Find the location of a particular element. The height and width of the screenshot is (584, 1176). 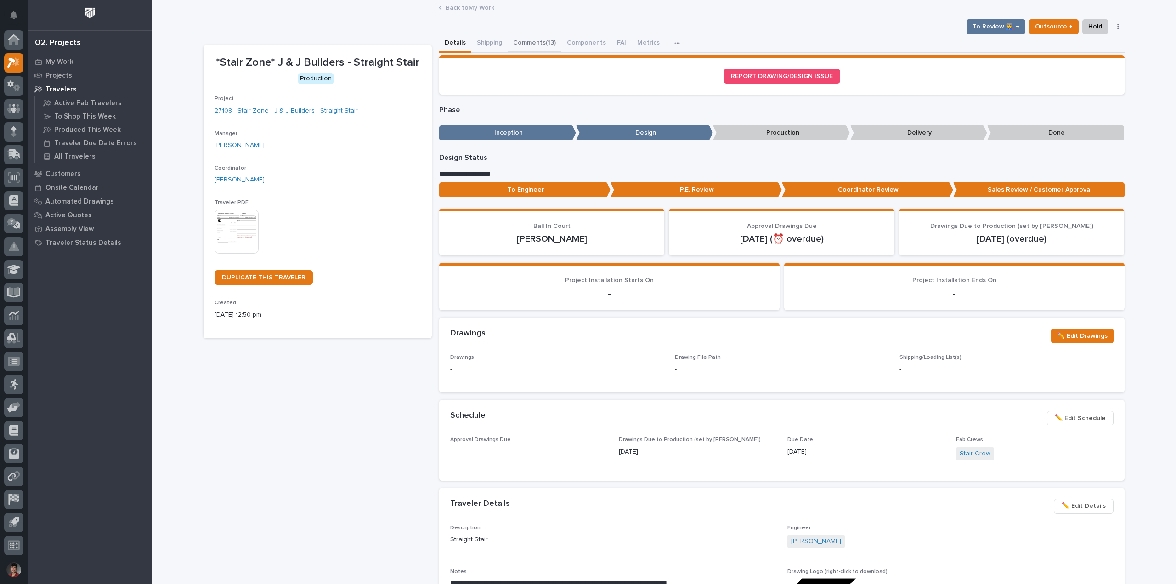

a: Produced This Week is located at coordinates (93, 130).